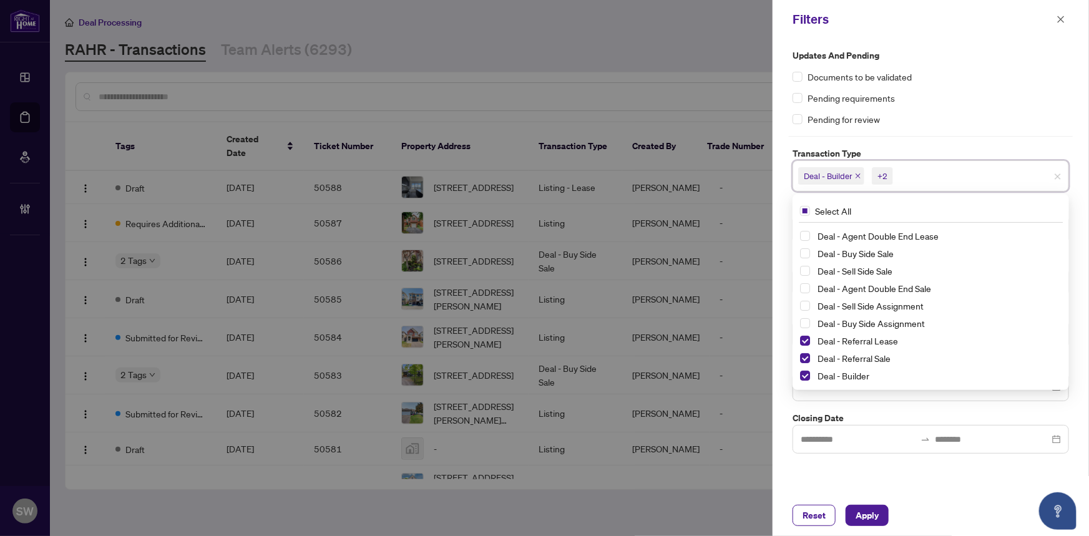 The width and height of the screenshot is (1089, 536). I want to click on span: Select Deal - Buy Side Assignment, so click(805, 323).